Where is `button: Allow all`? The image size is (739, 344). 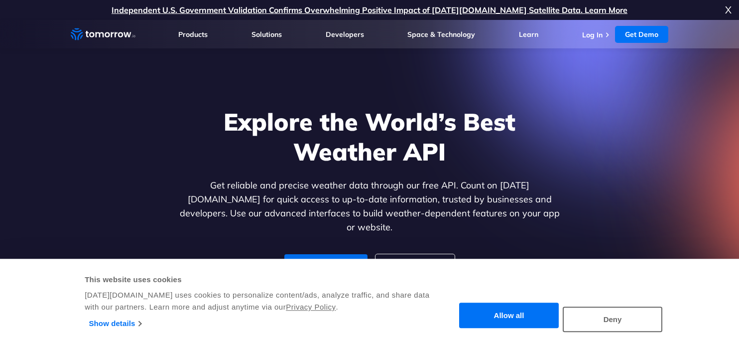 button: Allow all is located at coordinates (509, 315).